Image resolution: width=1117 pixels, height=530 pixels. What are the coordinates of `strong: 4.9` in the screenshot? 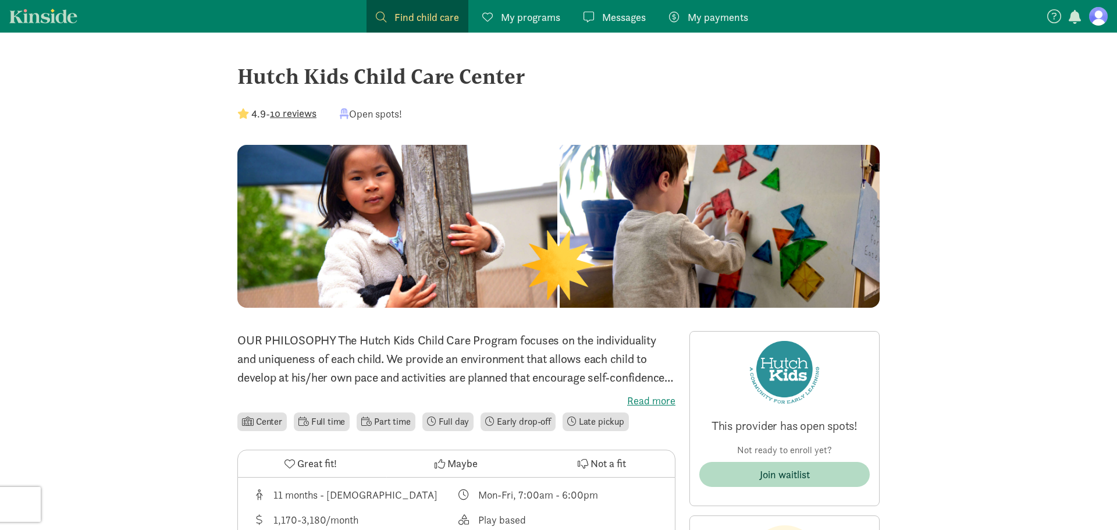 It's located at (258, 113).